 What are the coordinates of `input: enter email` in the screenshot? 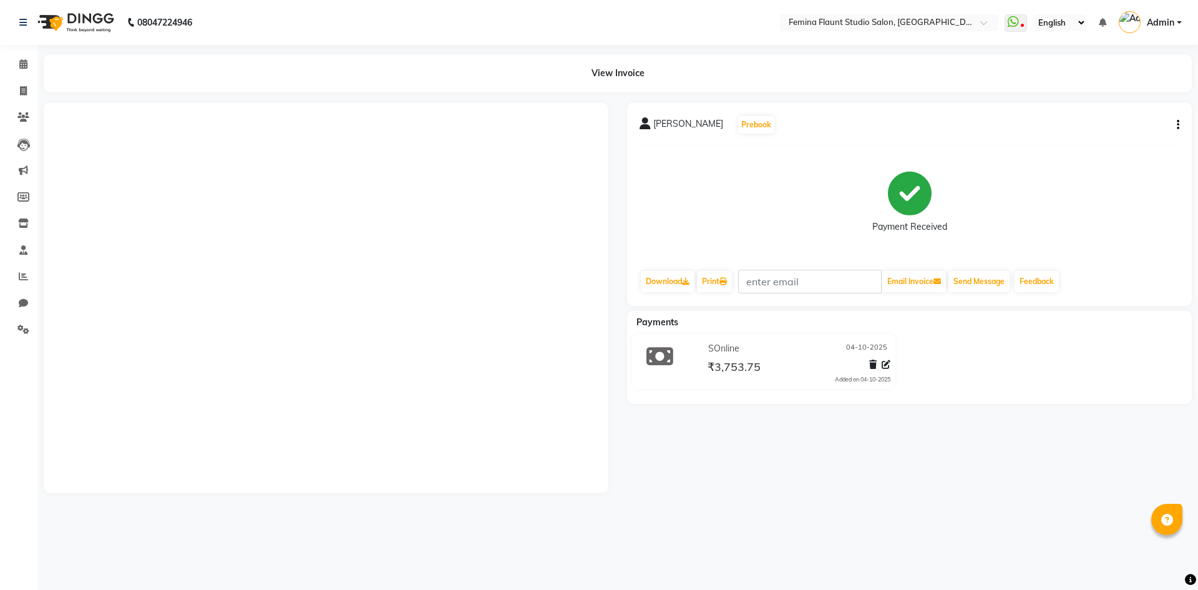 It's located at (810, 281).